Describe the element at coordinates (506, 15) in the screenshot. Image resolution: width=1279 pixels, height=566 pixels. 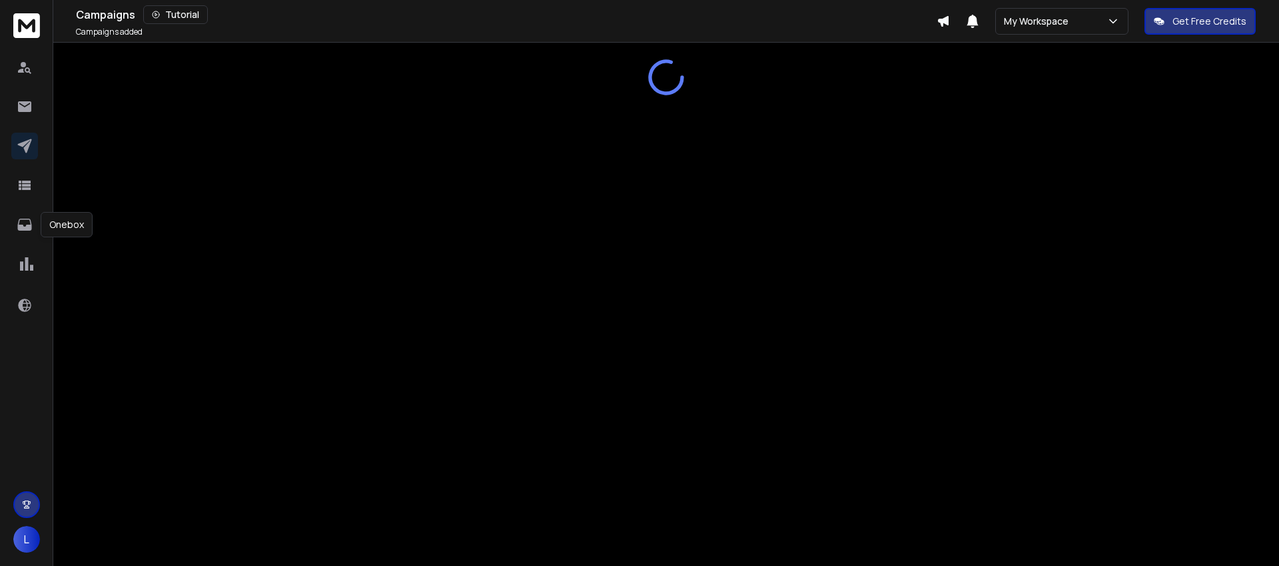
I see `div: Campaigns` at that location.